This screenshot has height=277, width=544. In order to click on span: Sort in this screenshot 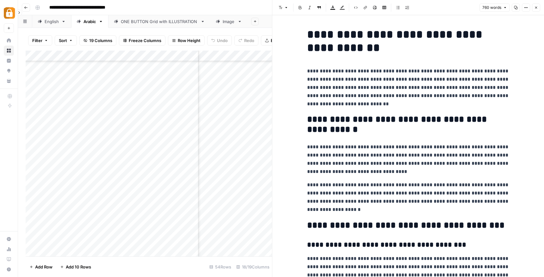, I will do `click(63, 41)`.